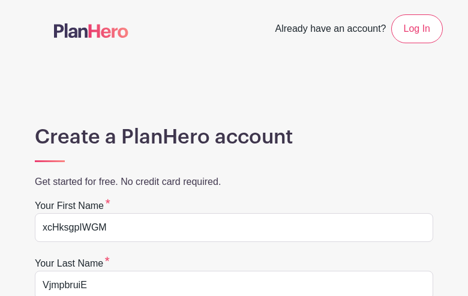 The image size is (468, 296). I want to click on a: Log In, so click(417, 29).